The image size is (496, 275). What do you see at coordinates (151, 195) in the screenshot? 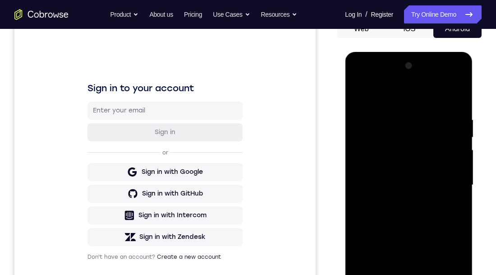
I see `button: Sign in with Intercom` at bounding box center [151, 195].